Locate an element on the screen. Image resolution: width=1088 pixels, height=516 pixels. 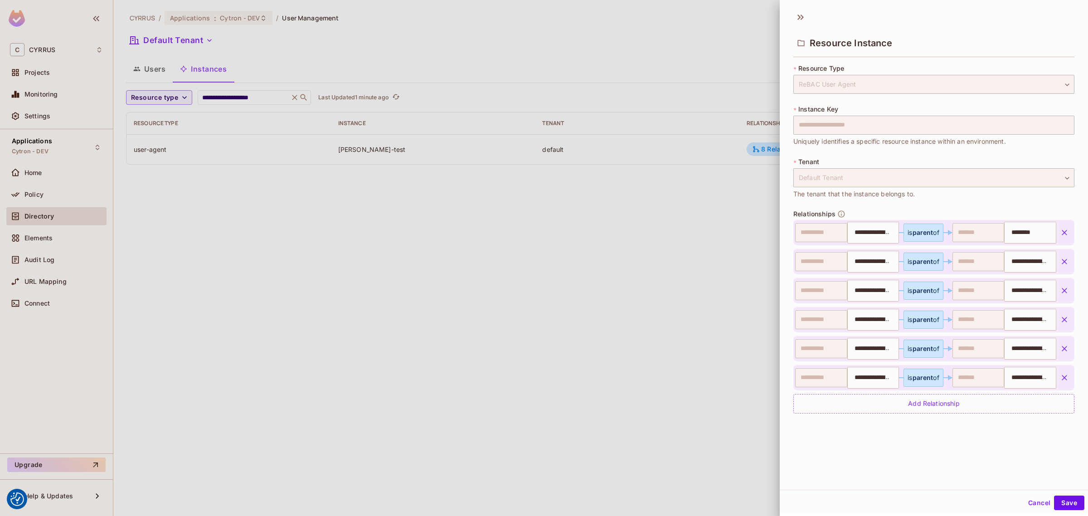
span: Uniquely identifies a specific resource instance within an environment. is located at coordinates (900, 141).